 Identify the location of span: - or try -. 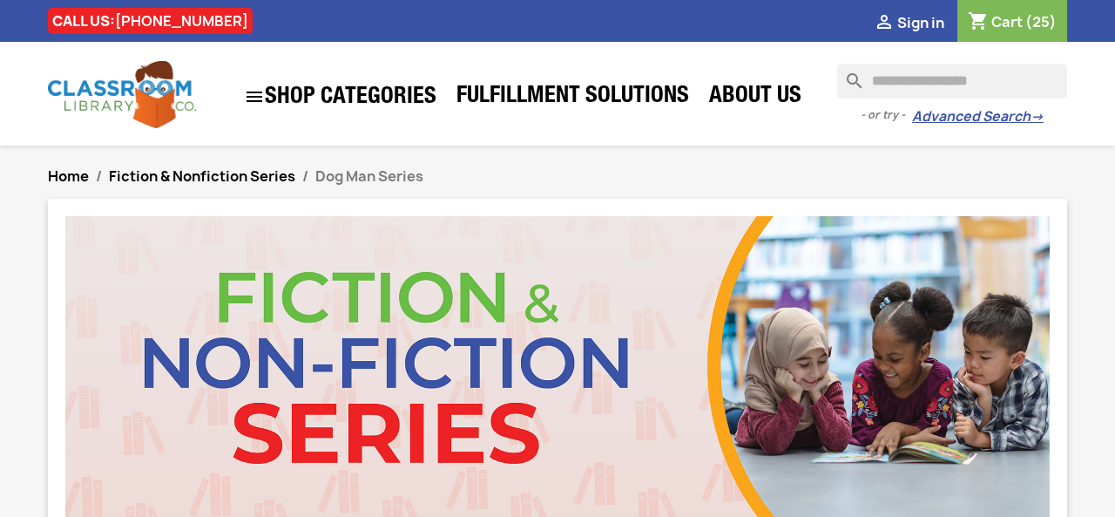
(886, 115).